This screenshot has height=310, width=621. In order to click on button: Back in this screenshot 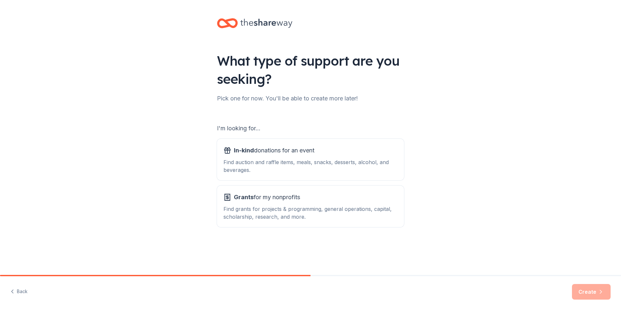, I will do `click(19, 292)`.